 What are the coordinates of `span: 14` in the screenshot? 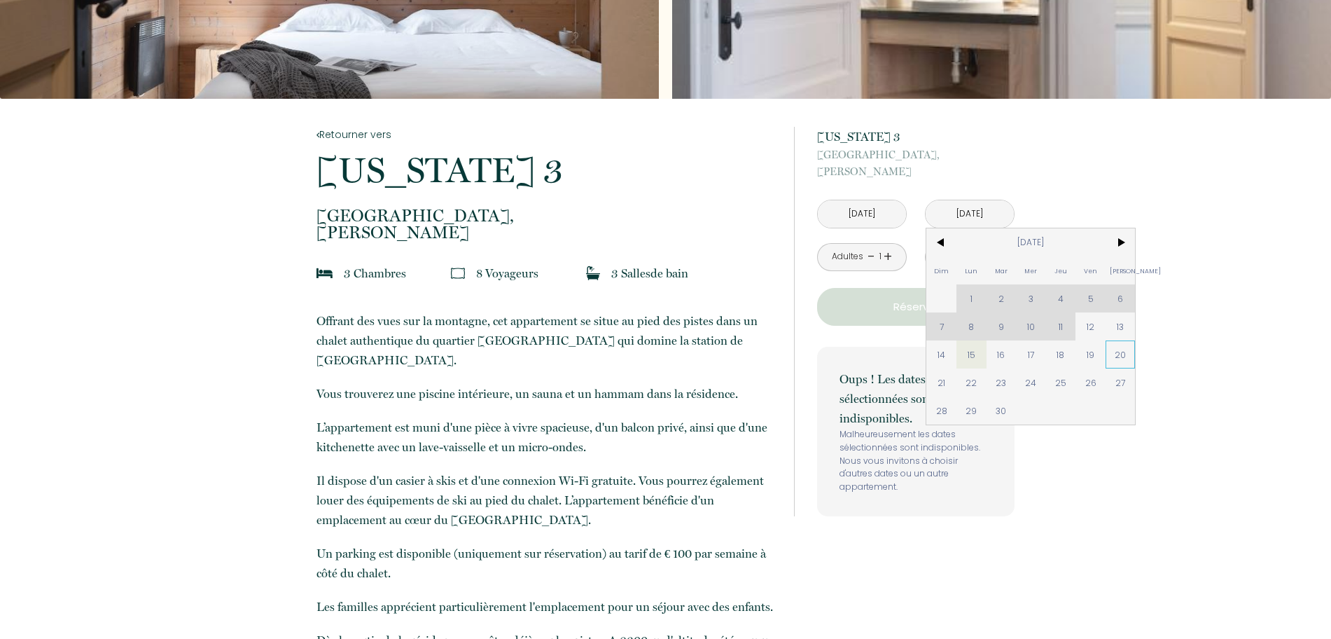 It's located at (941, 354).